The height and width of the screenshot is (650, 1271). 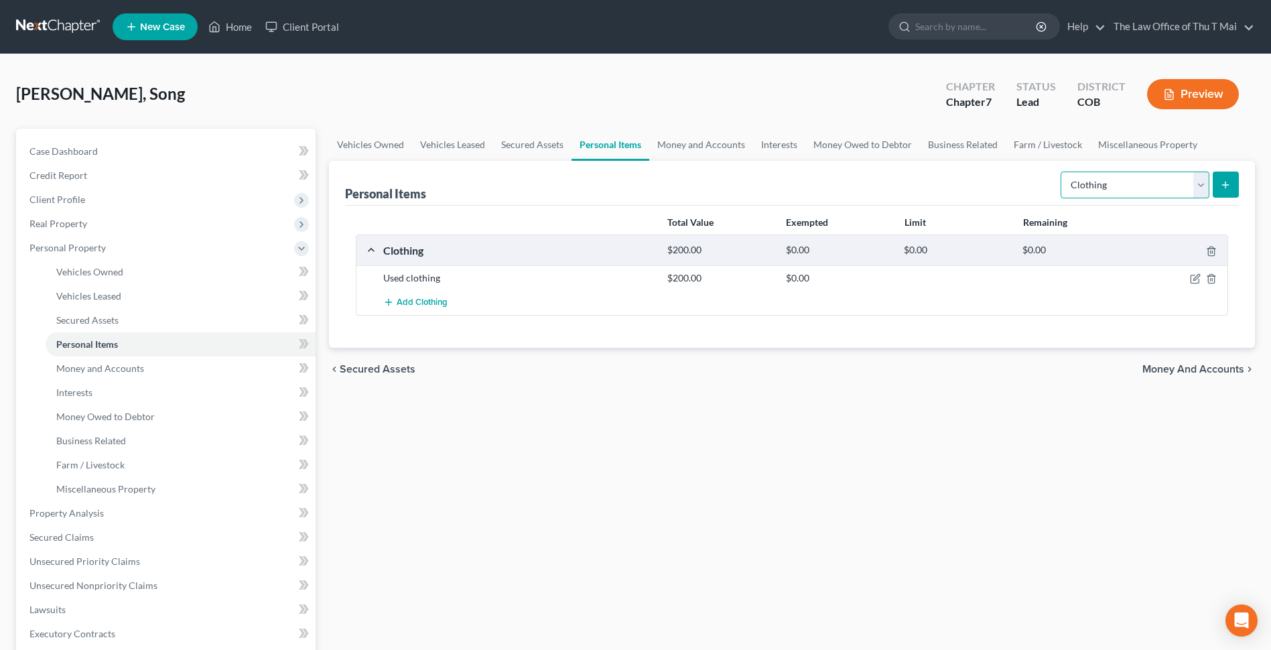 What do you see at coordinates (72, 633) in the screenshot?
I see `span: Executory Contracts` at bounding box center [72, 633].